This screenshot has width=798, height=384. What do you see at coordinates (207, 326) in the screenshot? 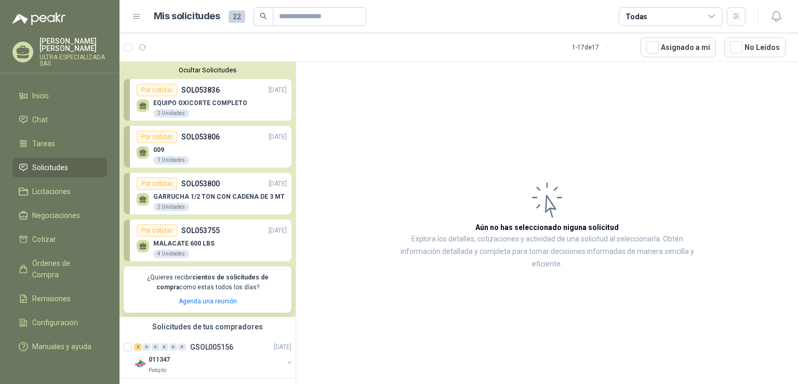
I see `div: Solicitudes de tus compradores` at bounding box center [207, 326].